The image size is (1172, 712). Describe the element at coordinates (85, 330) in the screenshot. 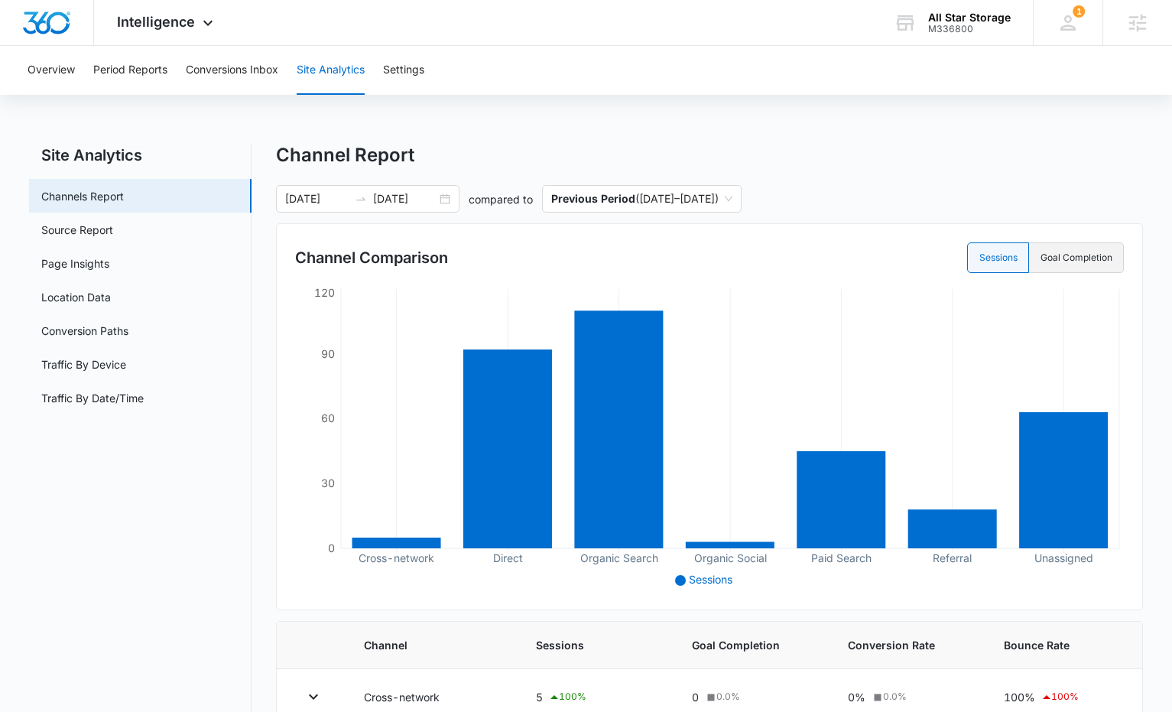

I see `a: Conversion Paths` at that location.